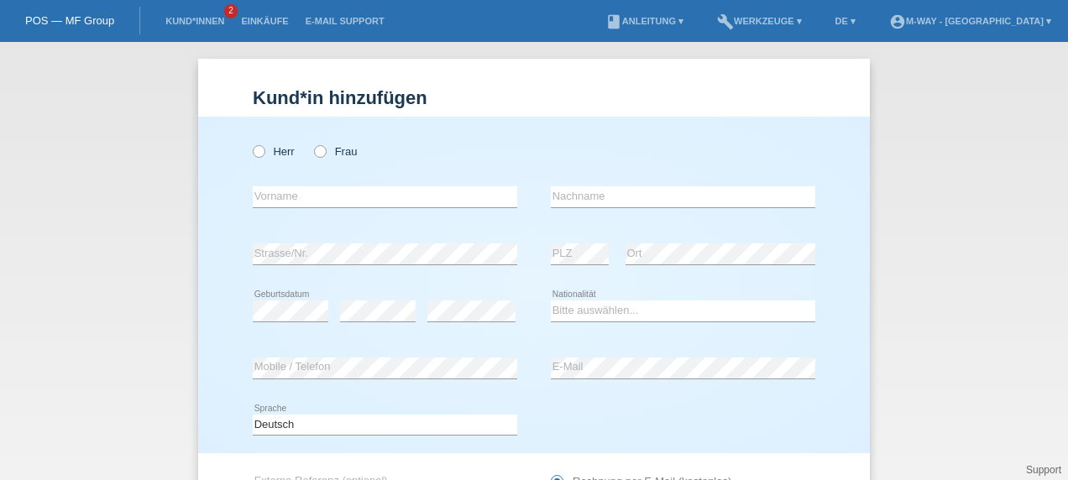  What do you see at coordinates (345, 21) in the screenshot?
I see `a: E-Mail Support` at bounding box center [345, 21].